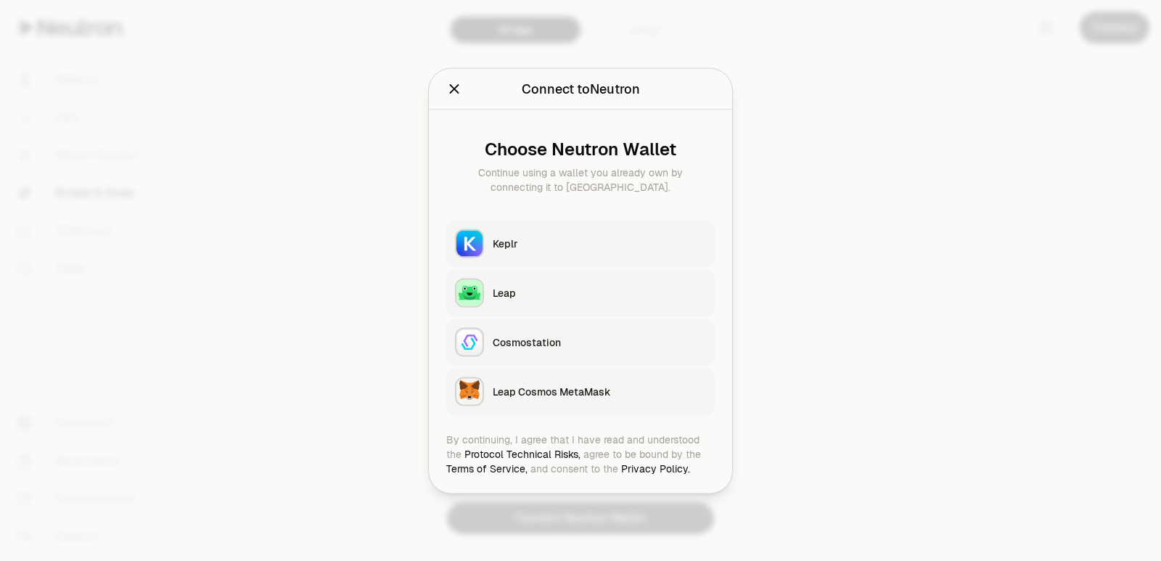 Image resolution: width=1161 pixels, height=561 pixels. I want to click on img: Keplr, so click(469, 243).